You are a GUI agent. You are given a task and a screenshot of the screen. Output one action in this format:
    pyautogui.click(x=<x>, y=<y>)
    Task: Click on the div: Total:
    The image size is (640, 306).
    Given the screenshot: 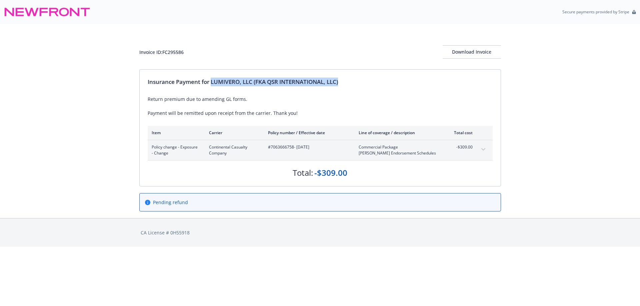 What is the action you would take?
    pyautogui.click(x=303, y=173)
    